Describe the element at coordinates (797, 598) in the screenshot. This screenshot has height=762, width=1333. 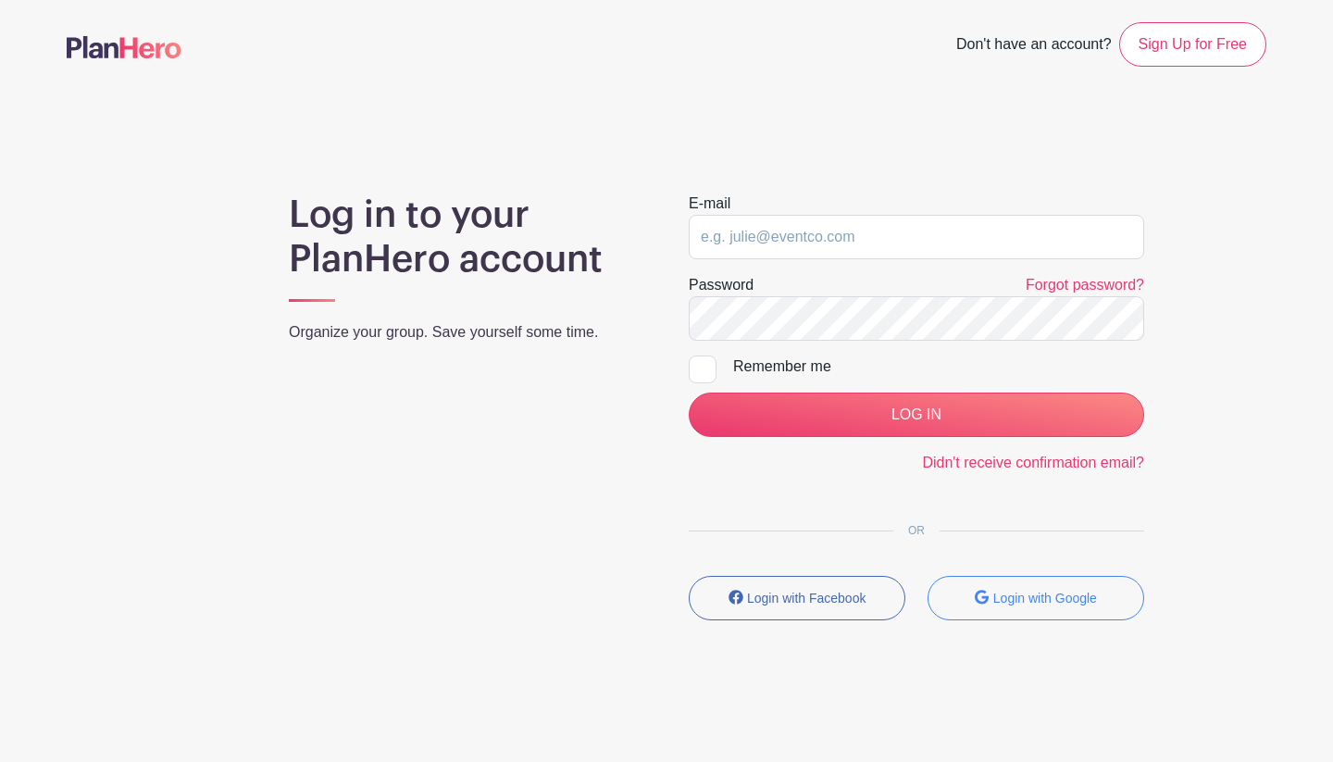
I see `button: Login with Facebook` at that location.